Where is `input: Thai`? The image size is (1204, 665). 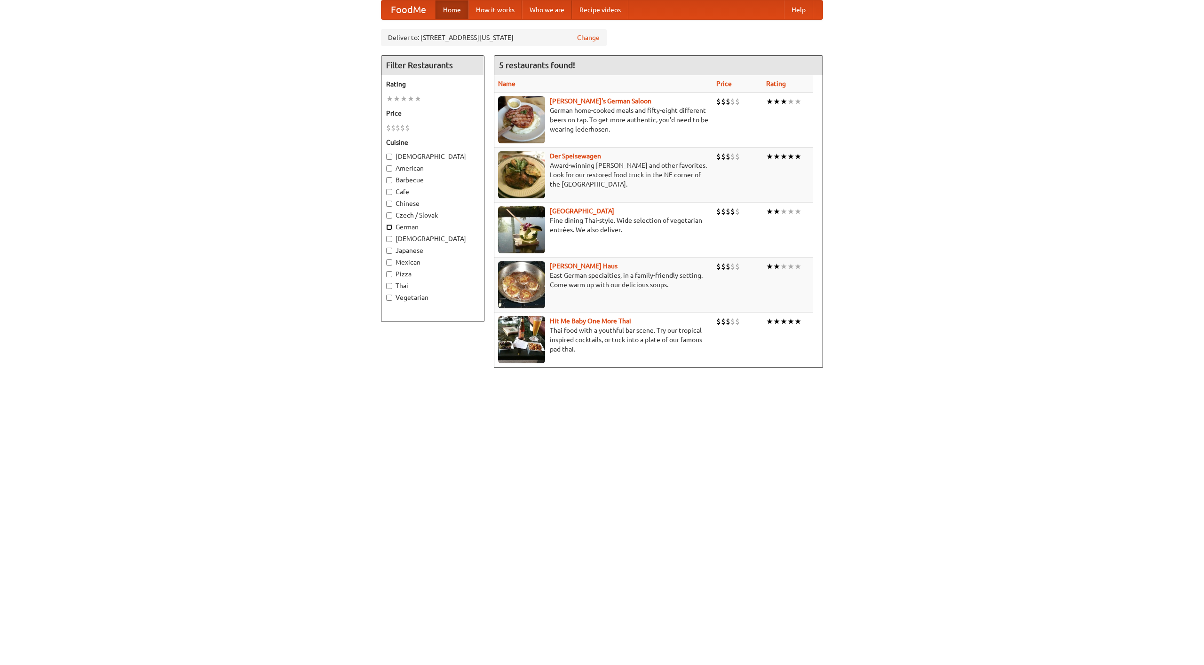 input: Thai is located at coordinates (389, 286).